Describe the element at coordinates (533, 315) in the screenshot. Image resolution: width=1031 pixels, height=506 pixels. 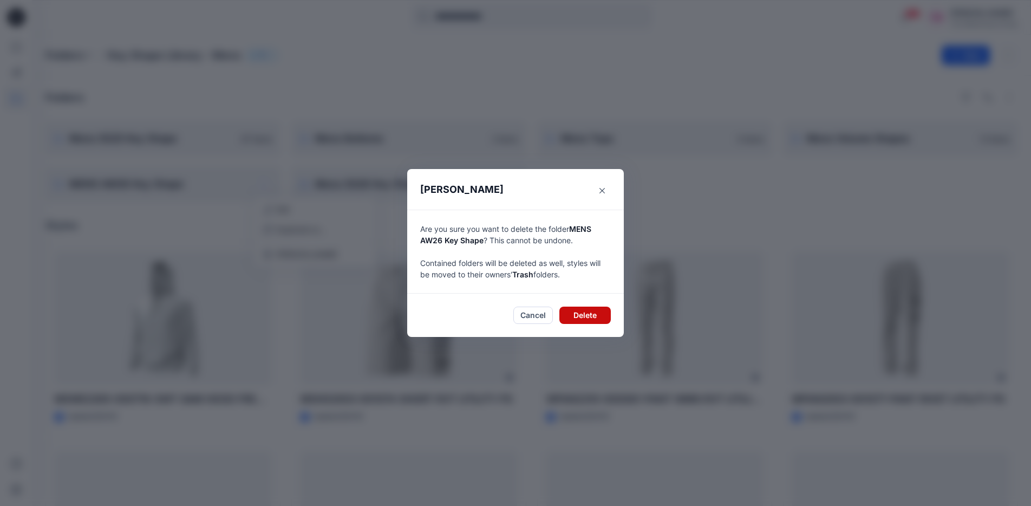
I see `button: Cancel` at that location.